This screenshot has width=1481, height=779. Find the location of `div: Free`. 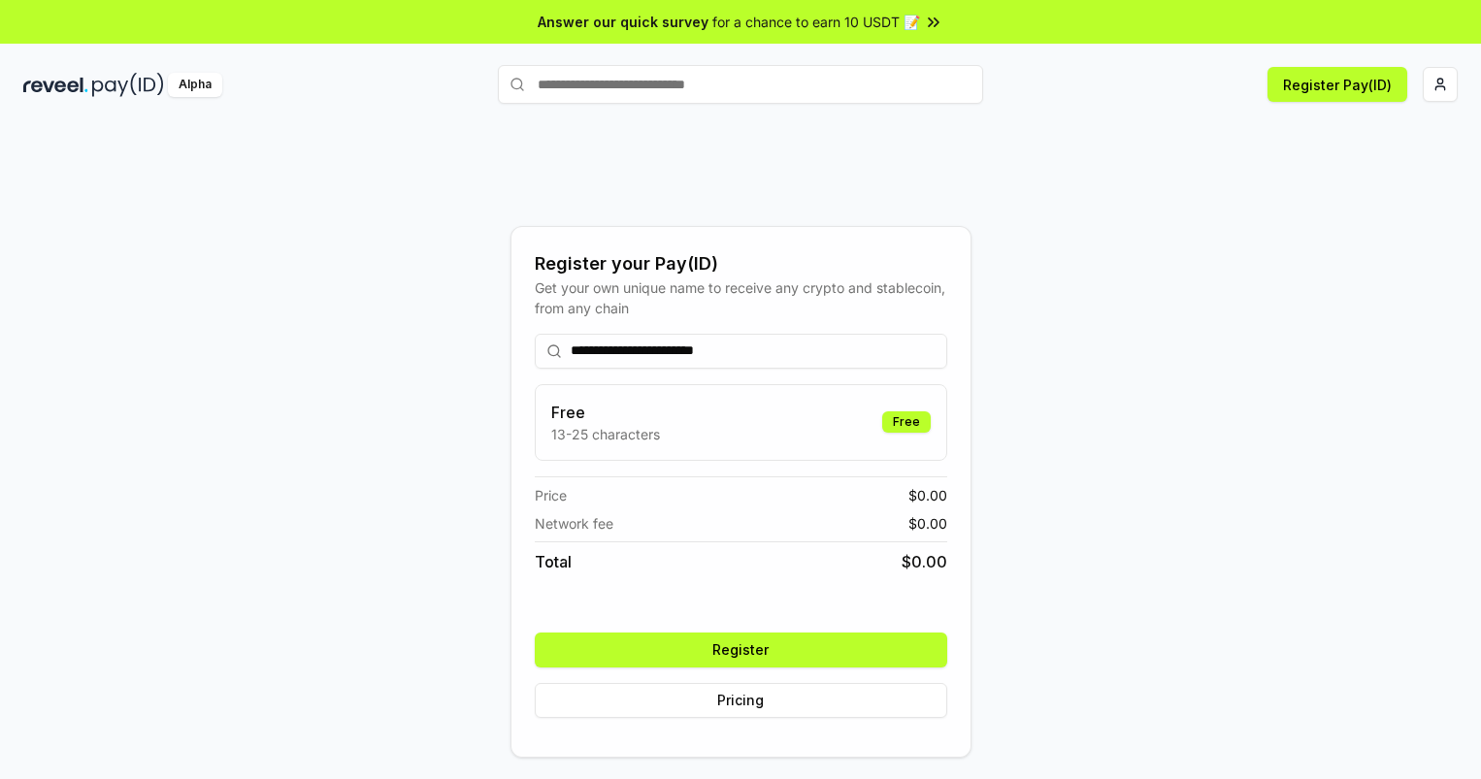

div: Free is located at coordinates (906, 422).